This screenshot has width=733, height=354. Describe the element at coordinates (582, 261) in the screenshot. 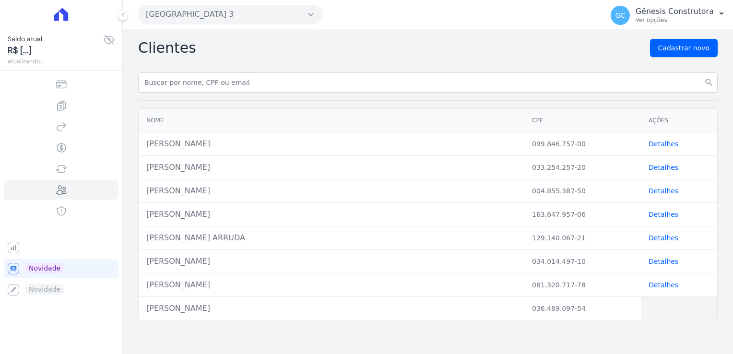

I see `td: 034.014.497-10` at that location.